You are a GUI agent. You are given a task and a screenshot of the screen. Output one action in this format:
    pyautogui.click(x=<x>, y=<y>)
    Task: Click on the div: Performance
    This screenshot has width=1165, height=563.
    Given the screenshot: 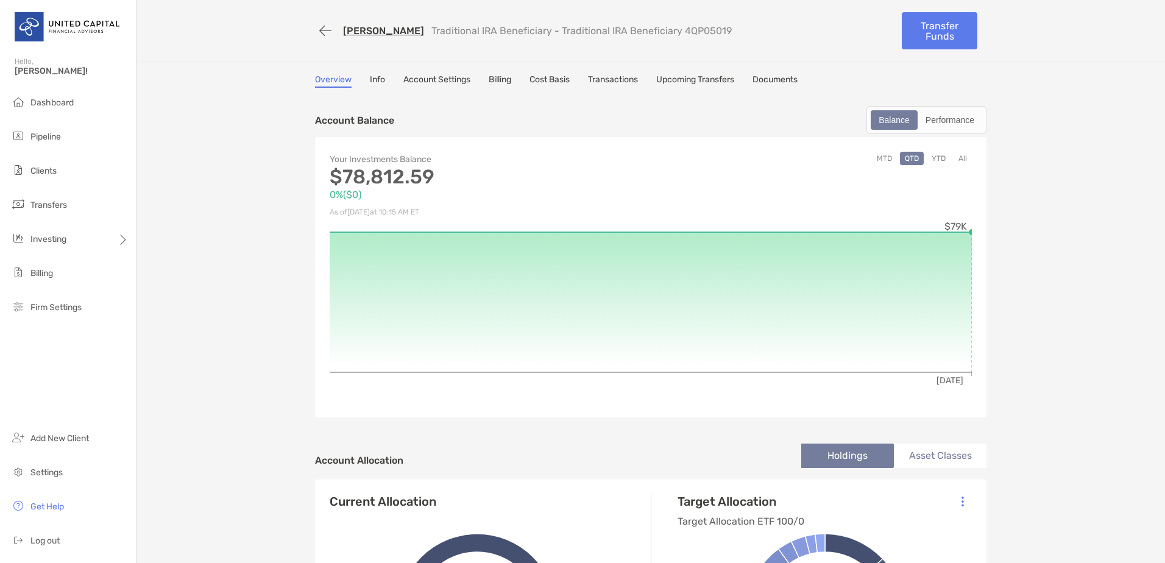 What is the action you would take?
    pyautogui.click(x=950, y=120)
    